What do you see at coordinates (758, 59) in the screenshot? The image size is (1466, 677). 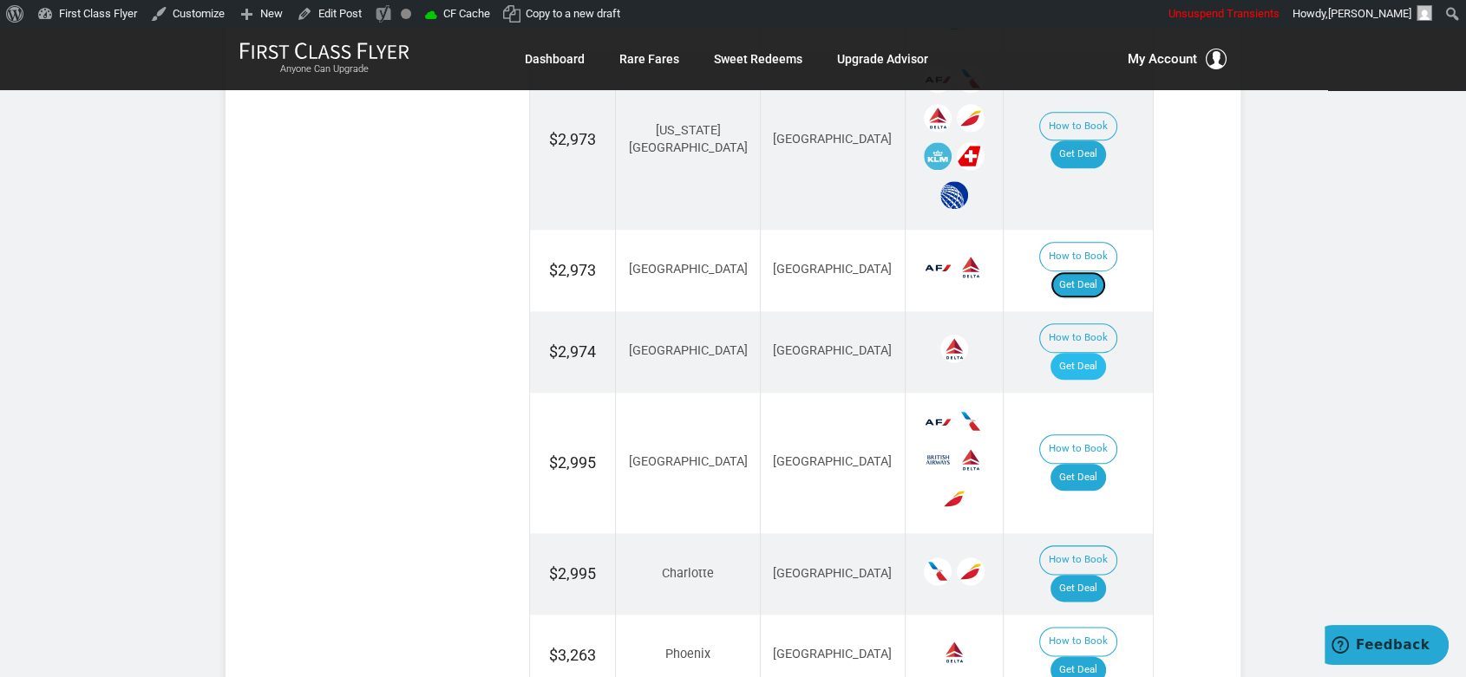 I see `a: Sweet Redeems` at bounding box center [758, 59].